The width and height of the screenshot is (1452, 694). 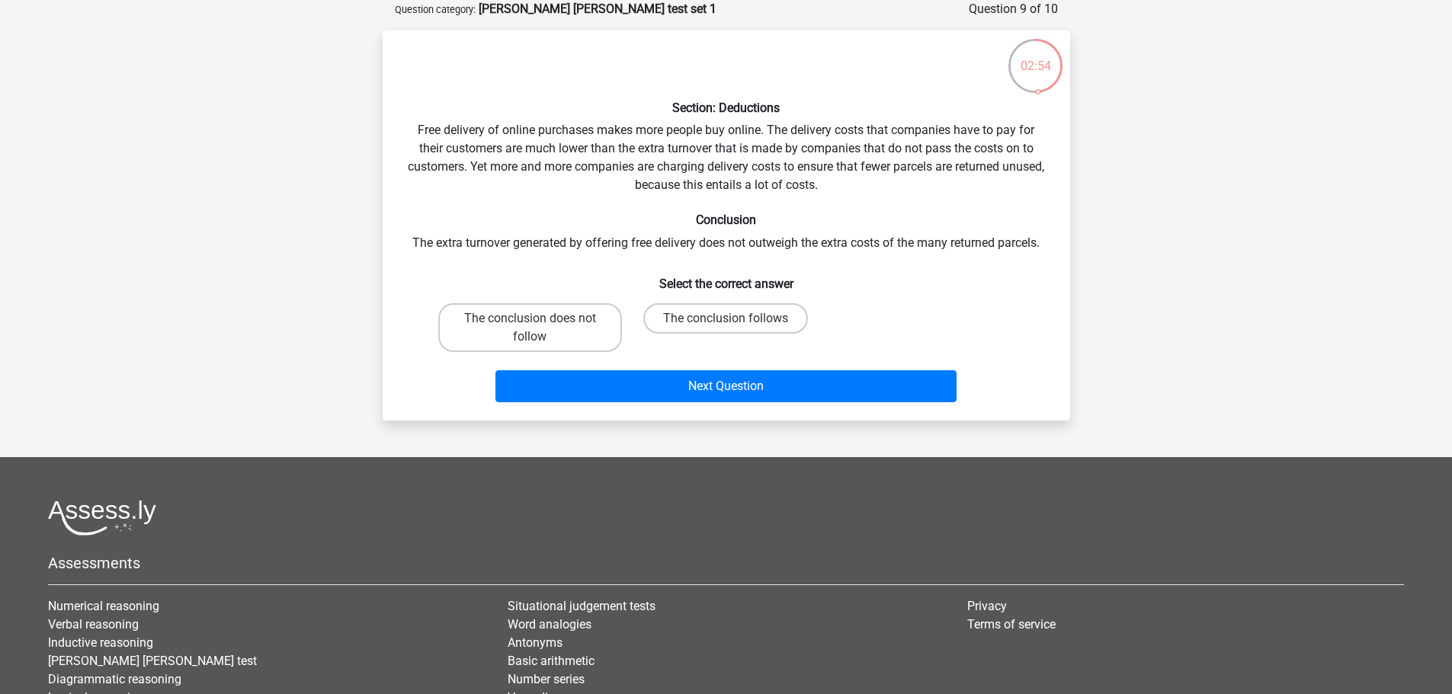 What do you see at coordinates (726, 226) in the screenshot?
I see `div: Free delivery of online purchases makes more people buy online. The delivery costs that companies...` at bounding box center [726, 226].